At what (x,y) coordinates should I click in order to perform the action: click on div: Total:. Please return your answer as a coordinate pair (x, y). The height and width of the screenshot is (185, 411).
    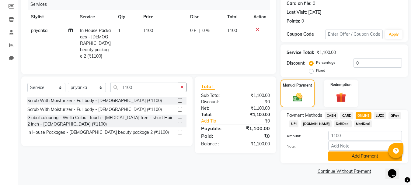
    Looking at the image, I should click on (216, 114).